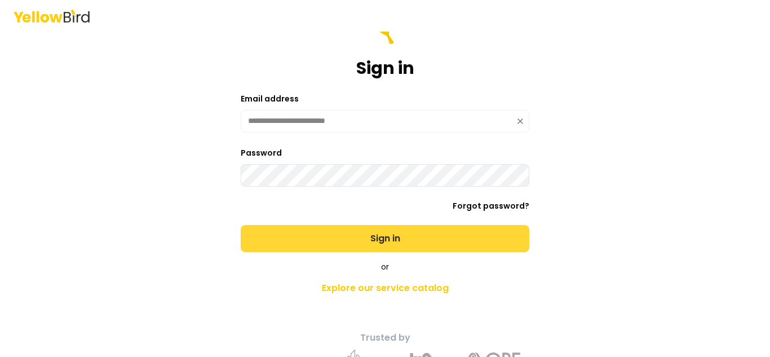  Describe the element at coordinates (385, 338) in the screenshot. I see `p: Trusted by` at that location.